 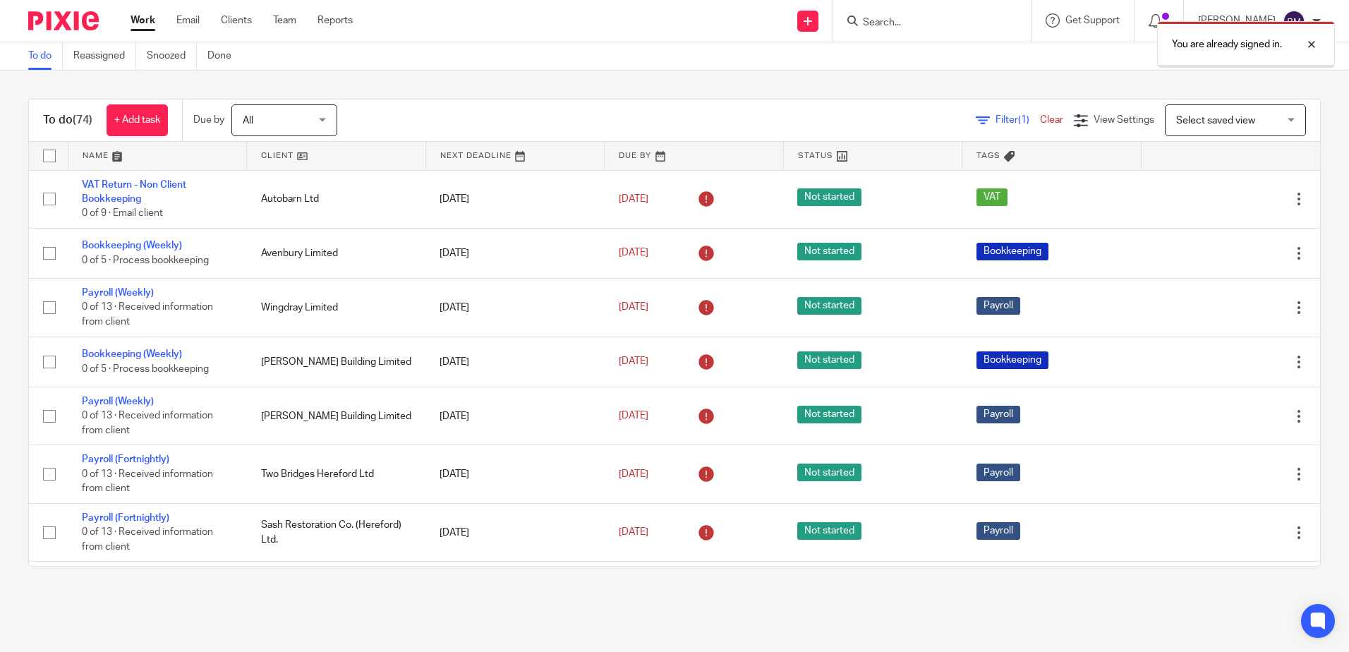 I want to click on span: View Settings, so click(x=1124, y=120).